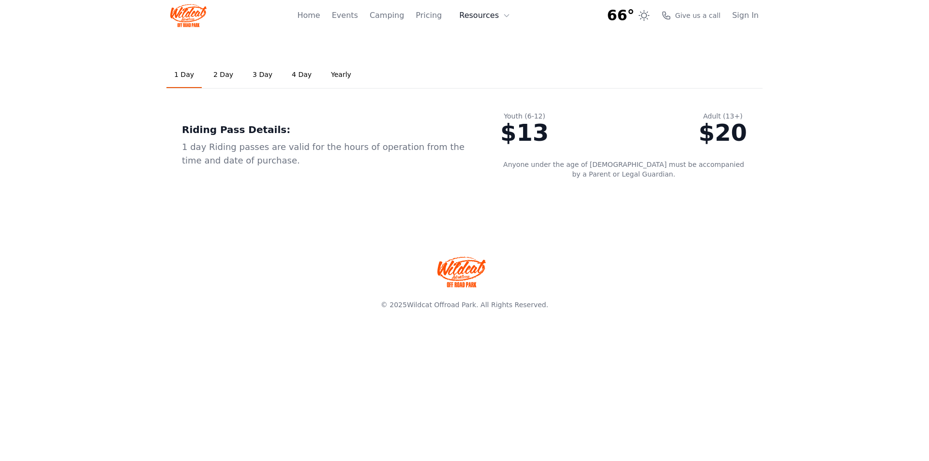  What do you see at coordinates (485, 15) in the screenshot?
I see `button: Resources` at bounding box center [485, 15].